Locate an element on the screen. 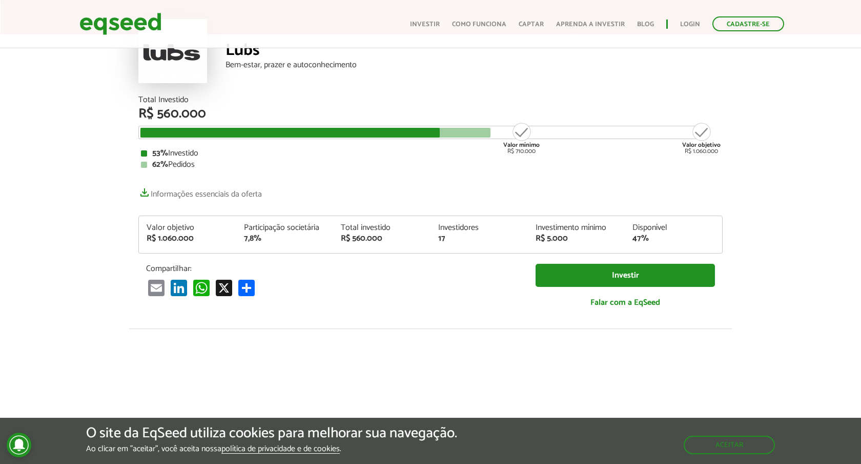  div: 47% is located at coordinates (674, 238).